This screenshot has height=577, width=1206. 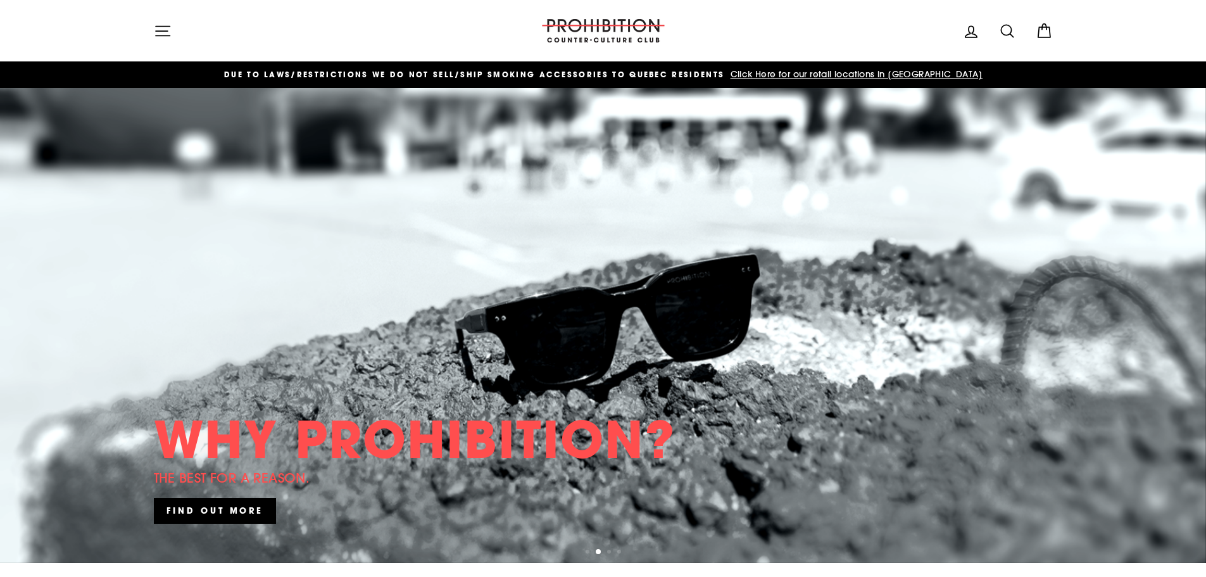 I want to click on button: 3, so click(x=611, y=553).